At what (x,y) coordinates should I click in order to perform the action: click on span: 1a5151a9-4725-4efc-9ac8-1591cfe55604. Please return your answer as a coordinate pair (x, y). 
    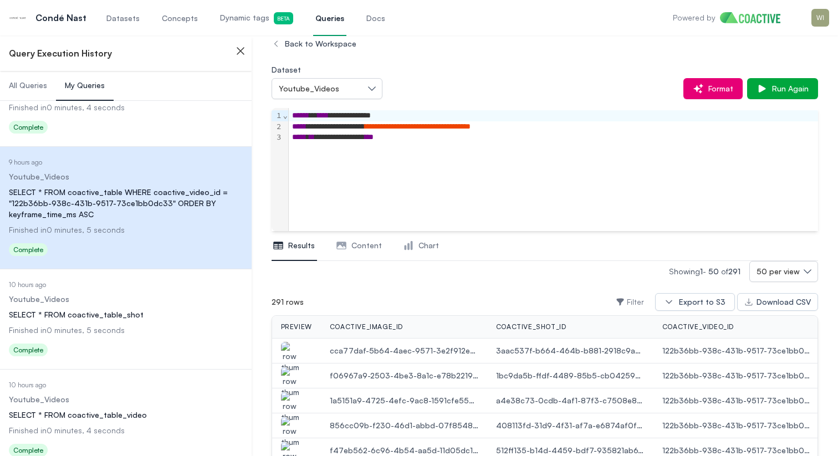
    Looking at the image, I should click on (404, 401).